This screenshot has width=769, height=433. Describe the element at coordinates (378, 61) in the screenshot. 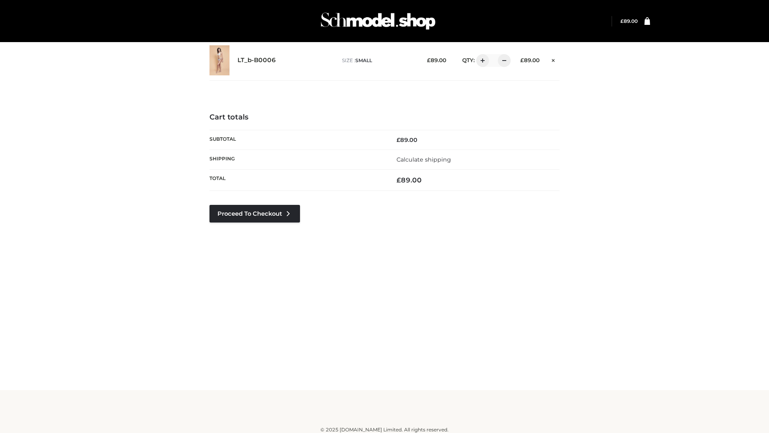

I see `p: size :` at that location.